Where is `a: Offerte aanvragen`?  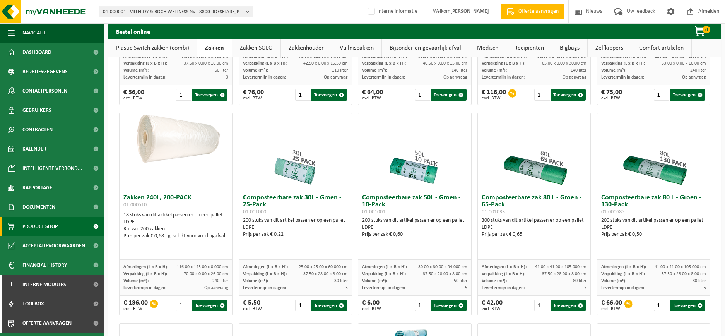 a: Offerte aanvragen is located at coordinates (533, 12).